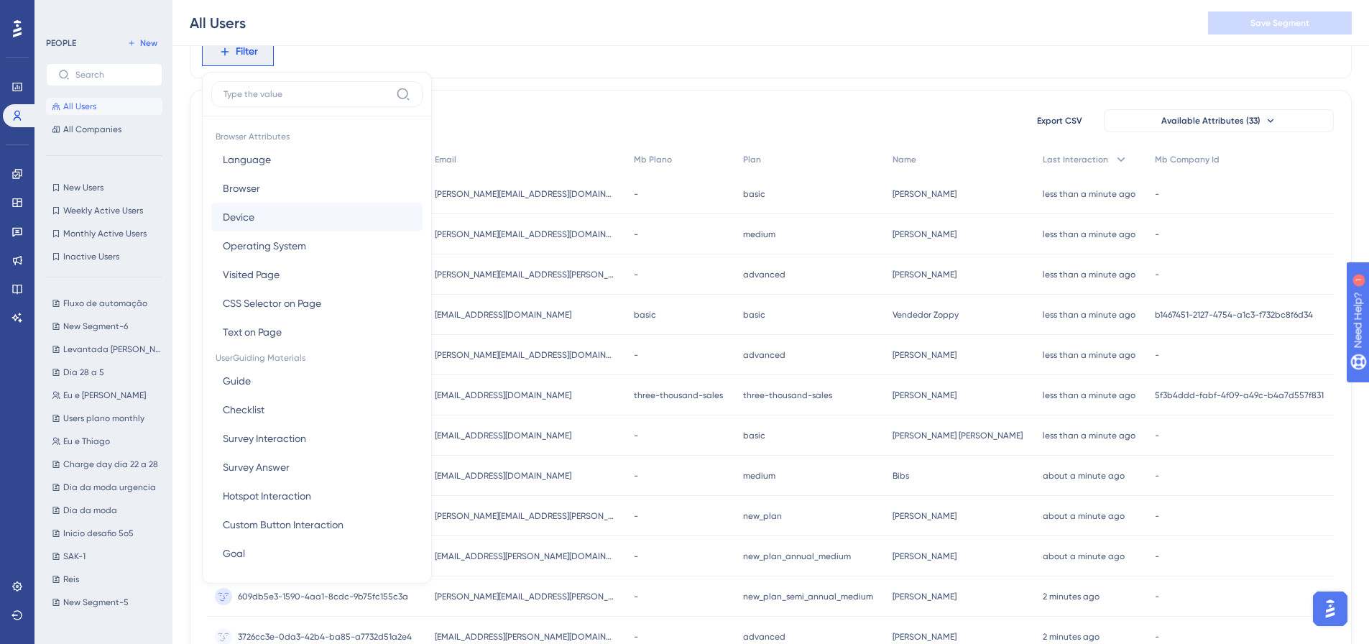 This screenshot has width=1369, height=644. Describe the element at coordinates (323, 597) in the screenshot. I see `span: 609db5e3-1590-4aa1-8cdc-9b75fc155c3a` at that location.